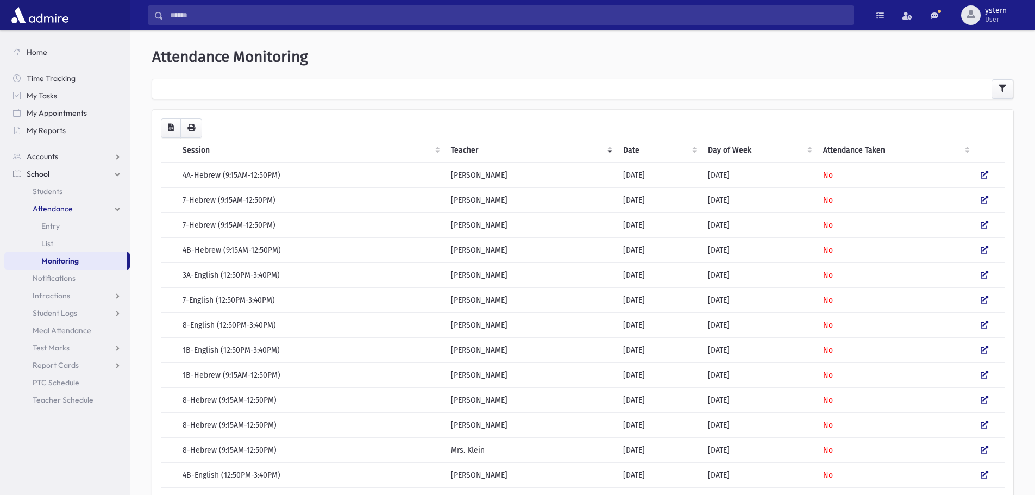 Image resolution: width=1035 pixels, height=495 pixels. Describe the element at coordinates (310, 250) in the screenshot. I see `td: 4B-Hebrew (9:15AM-12:50PM)` at that location.